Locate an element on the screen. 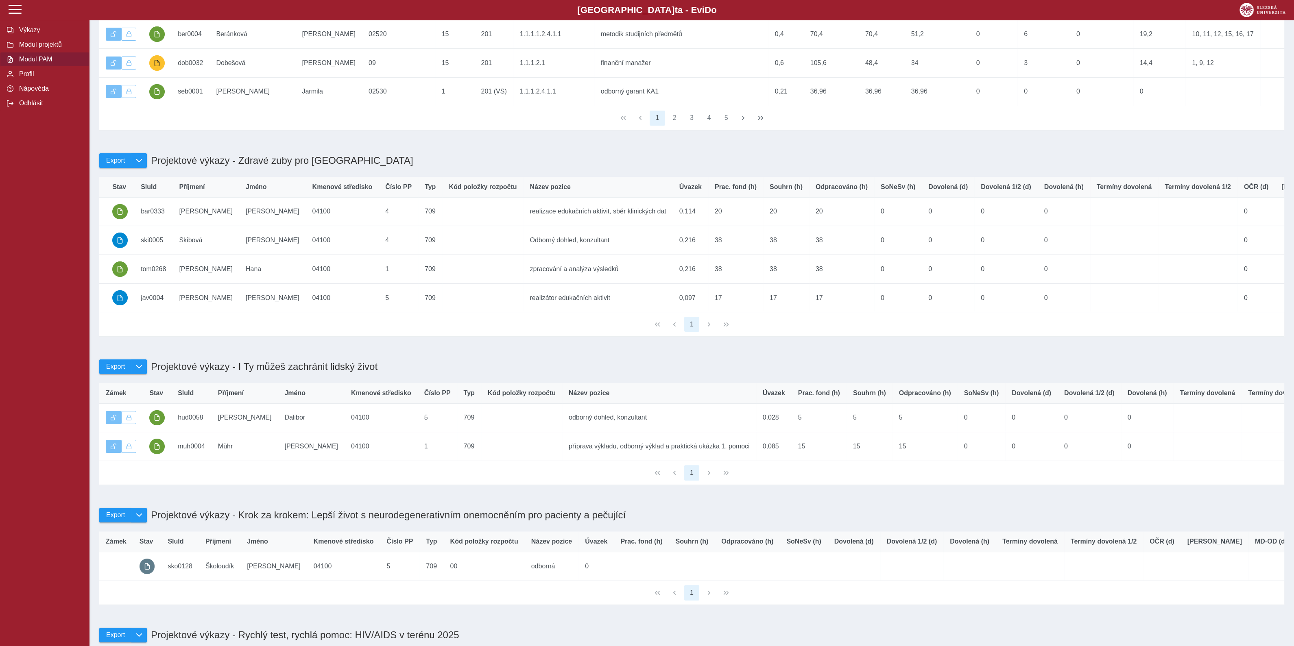 Image resolution: width=1294 pixels, height=646 pixels. span: Modul projektů is located at coordinates (50, 45).